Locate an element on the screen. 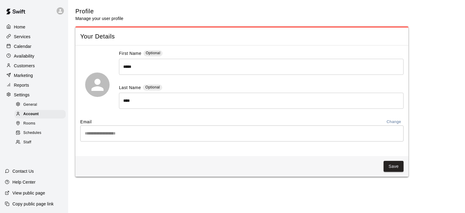 The width and height of the screenshot is (465, 213). a: Reports is located at coordinates (34, 85).